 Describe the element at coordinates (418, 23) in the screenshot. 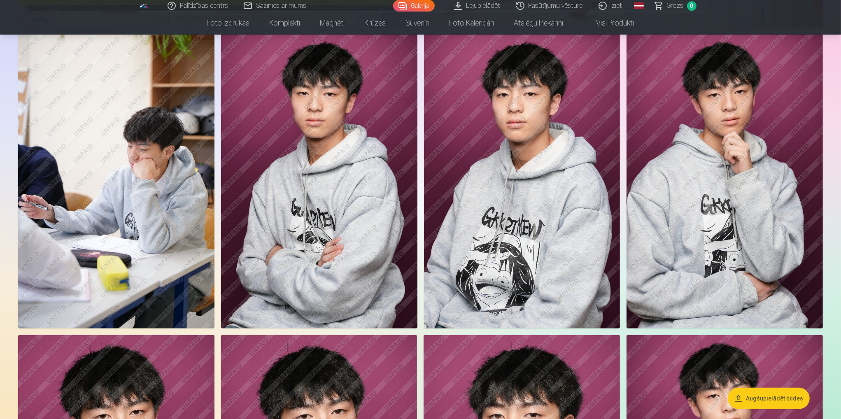

I see `a: Suvenīri` at that location.